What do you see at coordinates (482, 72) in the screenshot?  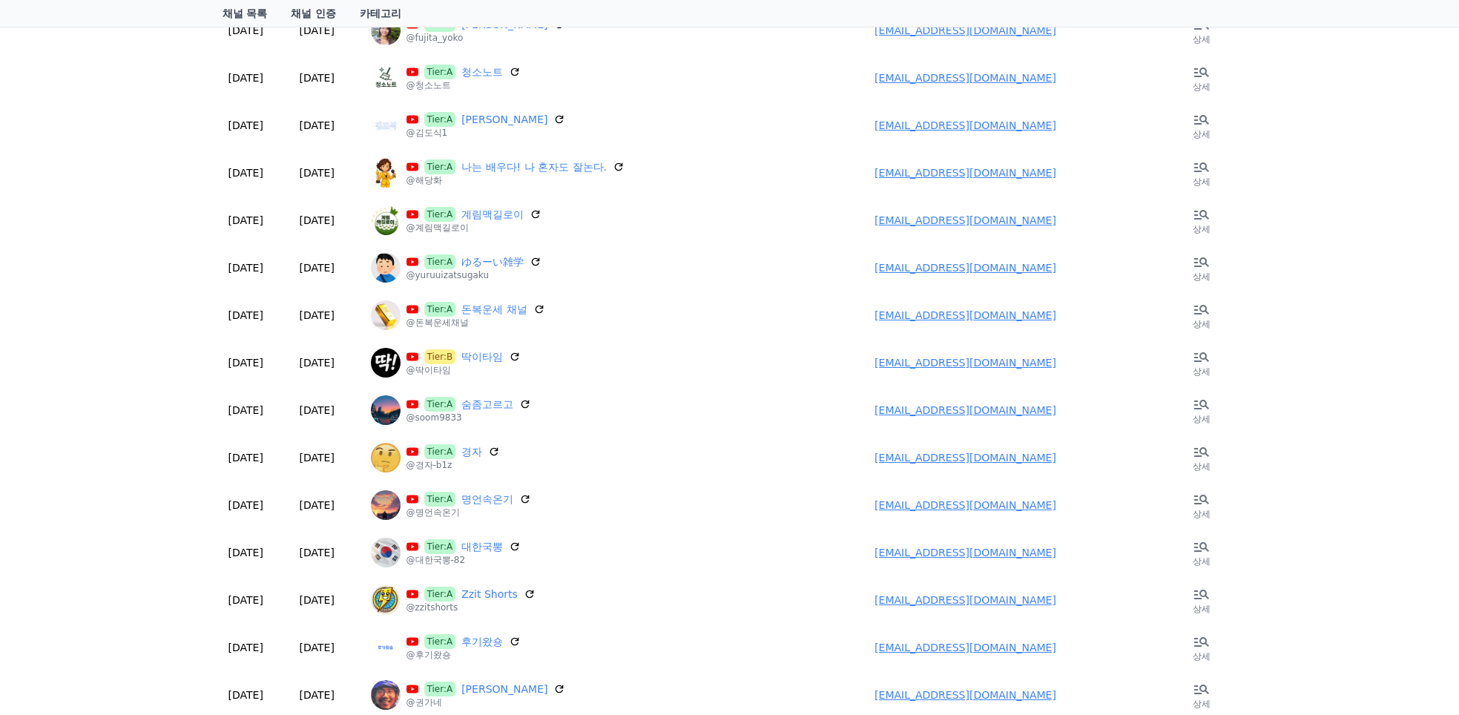 I see `a: 청소노트` at bounding box center [482, 72].